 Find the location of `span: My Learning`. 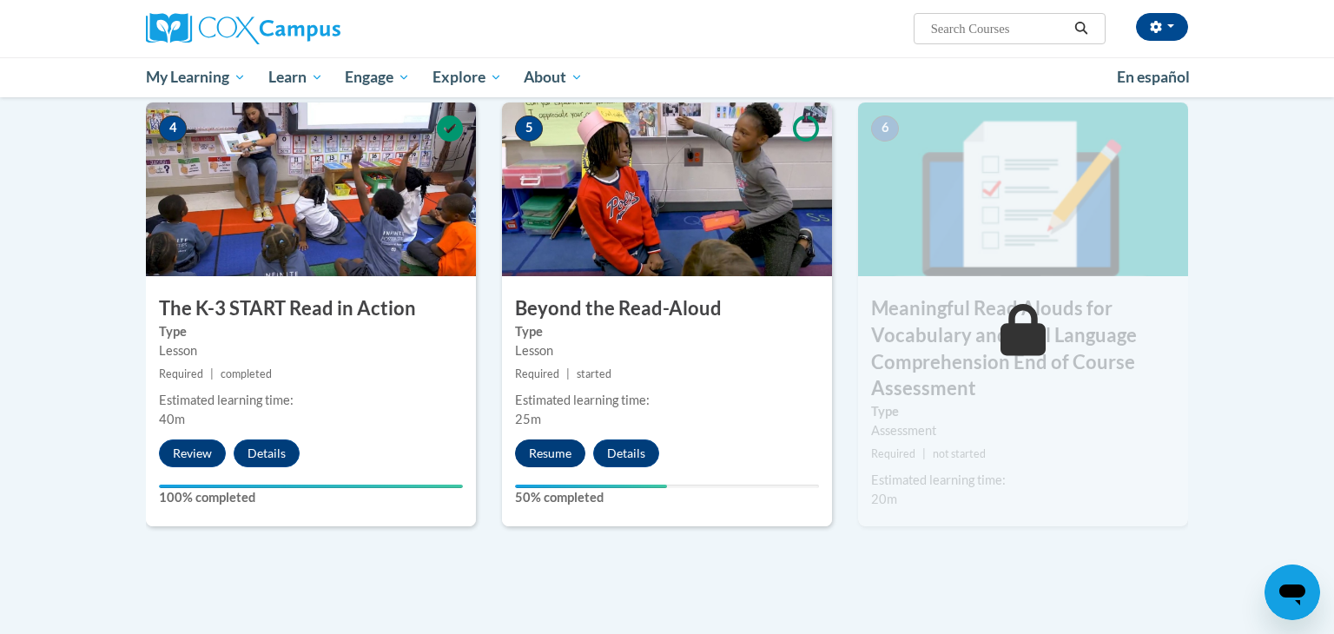

span: My Learning is located at coordinates (195, 77).